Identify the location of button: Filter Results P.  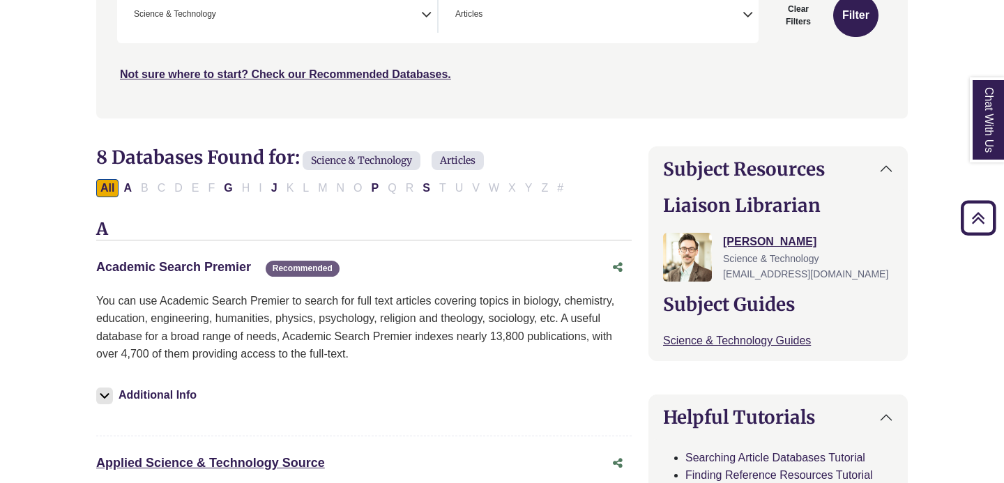
(375, 188).